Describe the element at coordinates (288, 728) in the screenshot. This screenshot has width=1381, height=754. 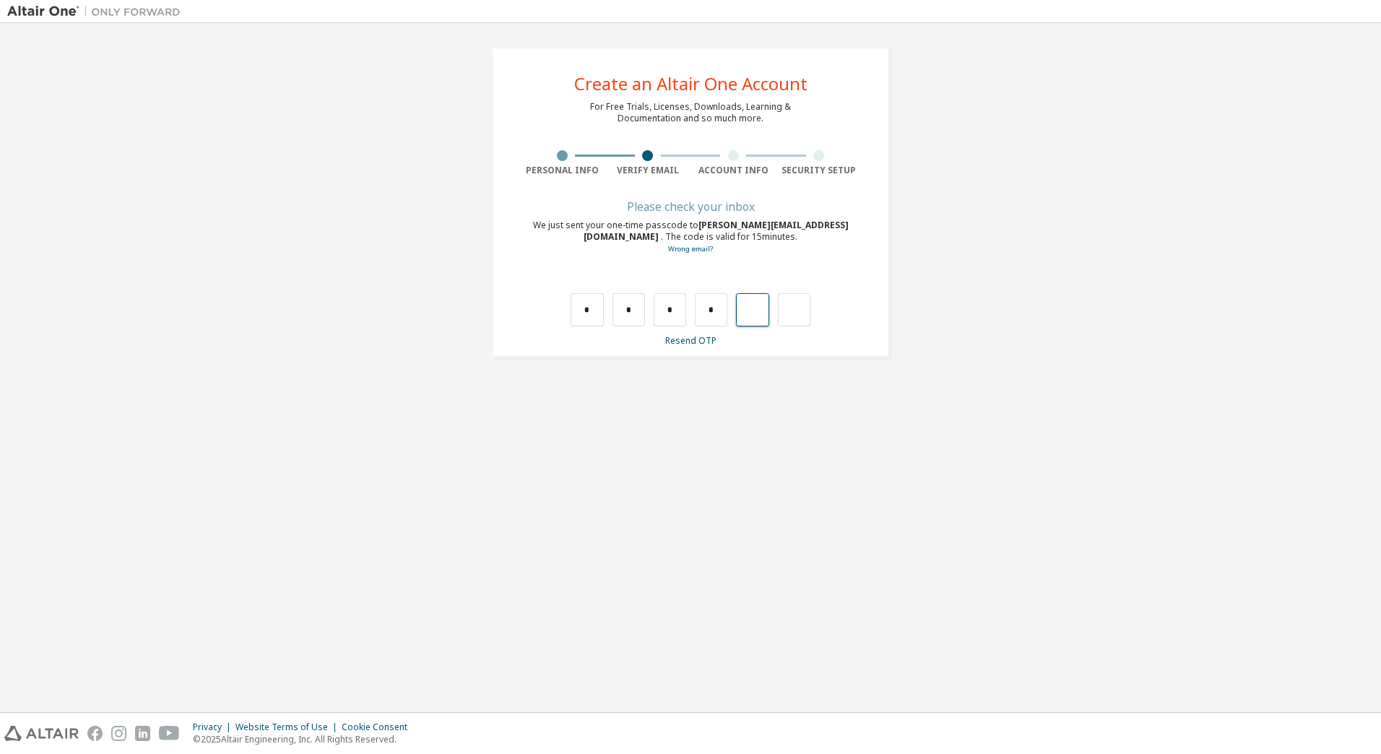
I see `div: Website Terms of Use` at that location.